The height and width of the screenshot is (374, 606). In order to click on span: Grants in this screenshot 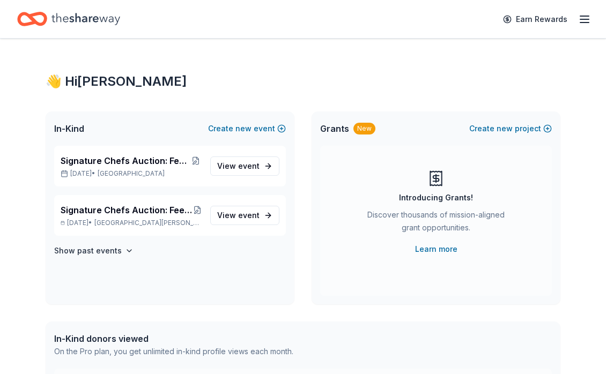, I will do `click(335, 129)`.